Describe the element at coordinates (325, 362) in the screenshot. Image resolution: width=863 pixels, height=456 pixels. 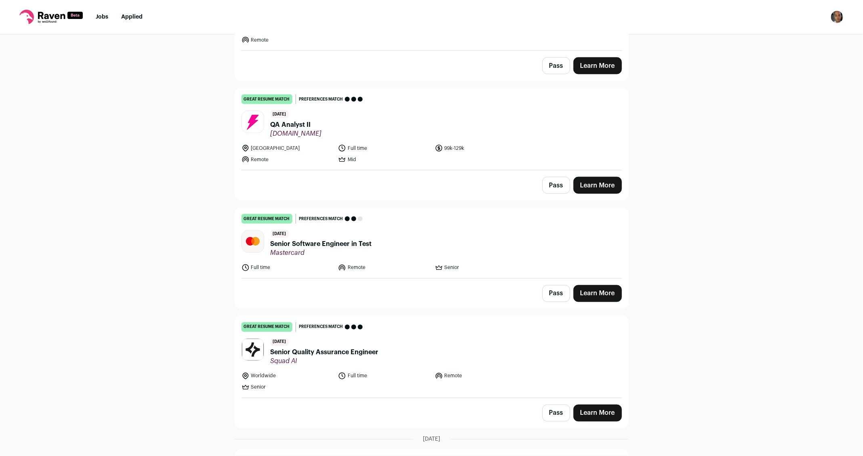
I see `span: Squad AI` at that location.